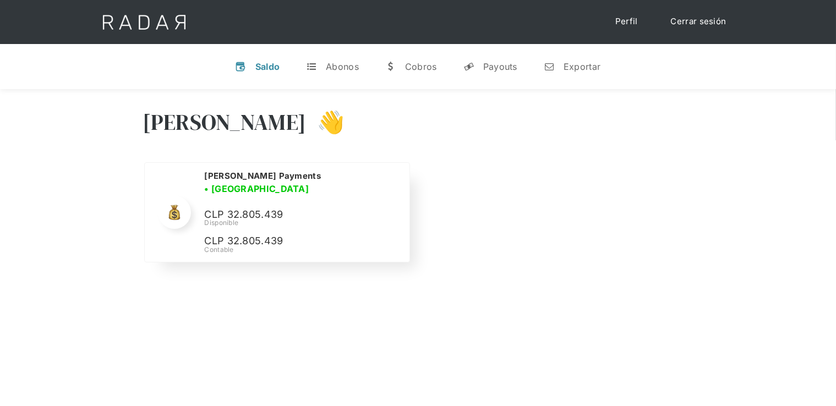 The image size is (836, 406). What do you see at coordinates (699, 21) in the screenshot?
I see `a: Cerrar sesión` at bounding box center [699, 21].